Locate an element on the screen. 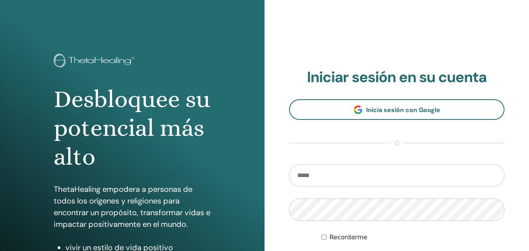 The height and width of the screenshot is (251, 529). h2: Iniciar sesión en su cuenta is located at coordinates (397, 78).